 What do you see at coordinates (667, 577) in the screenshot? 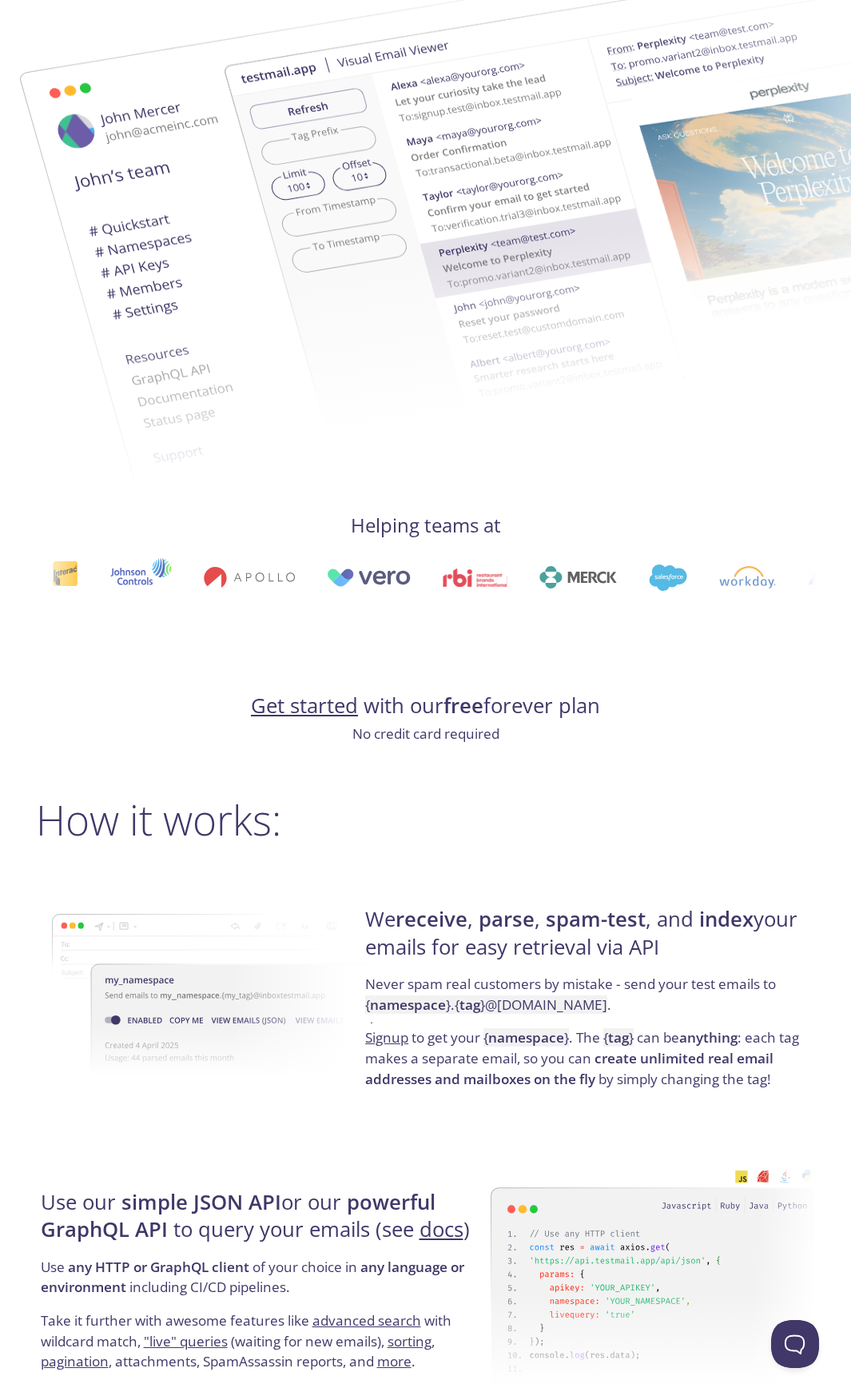
I see `img: salesforce` at bounding box center [667, 577].